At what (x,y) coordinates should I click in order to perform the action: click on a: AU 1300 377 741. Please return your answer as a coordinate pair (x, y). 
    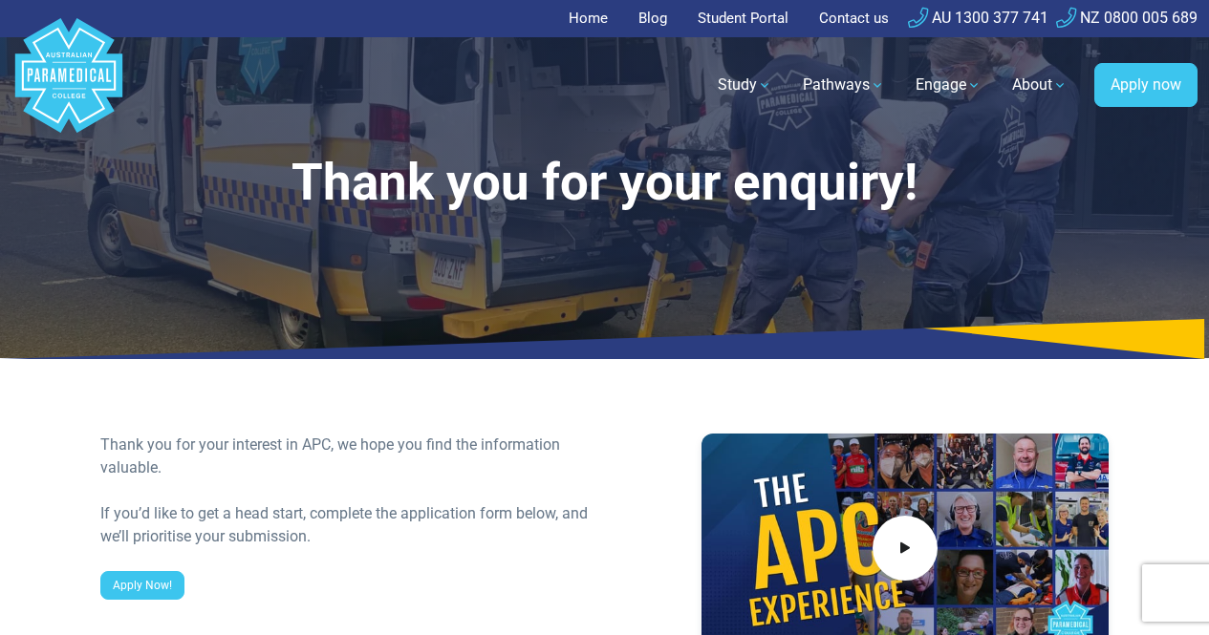
    Looking at the image, I should click on (977, 17).